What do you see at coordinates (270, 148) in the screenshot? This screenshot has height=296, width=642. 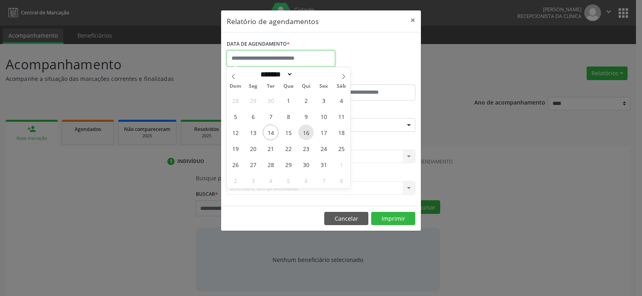 I see `span: Outubro 21, 2025` at bounding box center [270, 148].